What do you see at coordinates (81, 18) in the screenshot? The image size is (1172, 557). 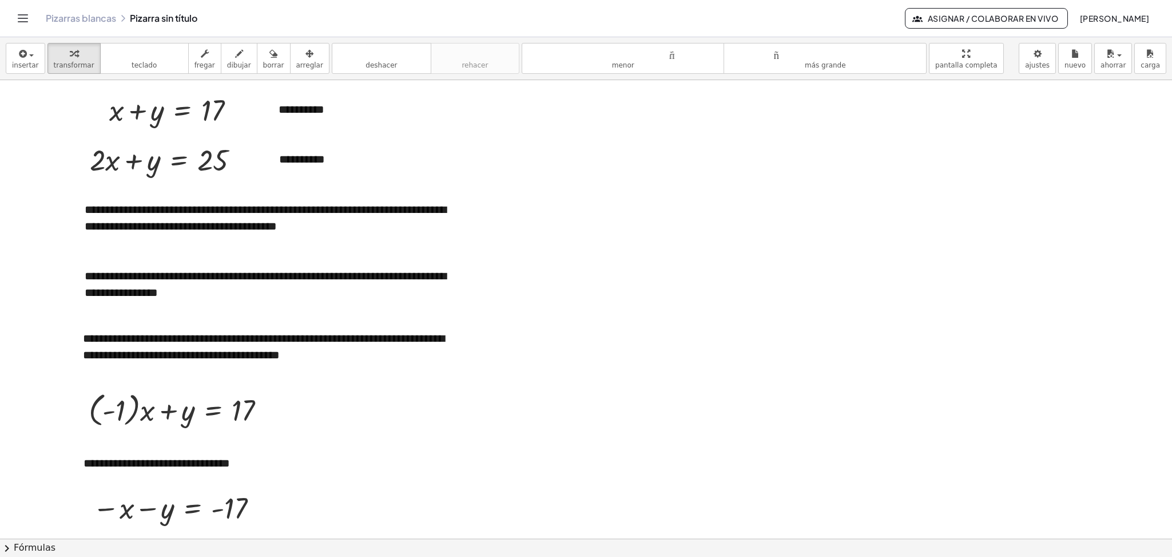 I see `font: Pizarras blancas` at bounding box center [81, 18].